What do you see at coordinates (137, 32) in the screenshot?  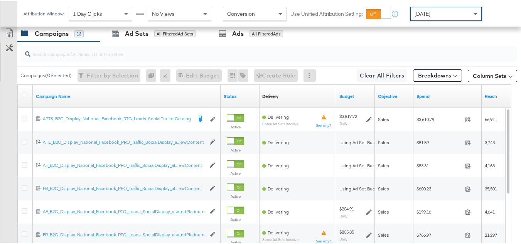 I see `div: Ad Sets` at bounding box center [137, 32].